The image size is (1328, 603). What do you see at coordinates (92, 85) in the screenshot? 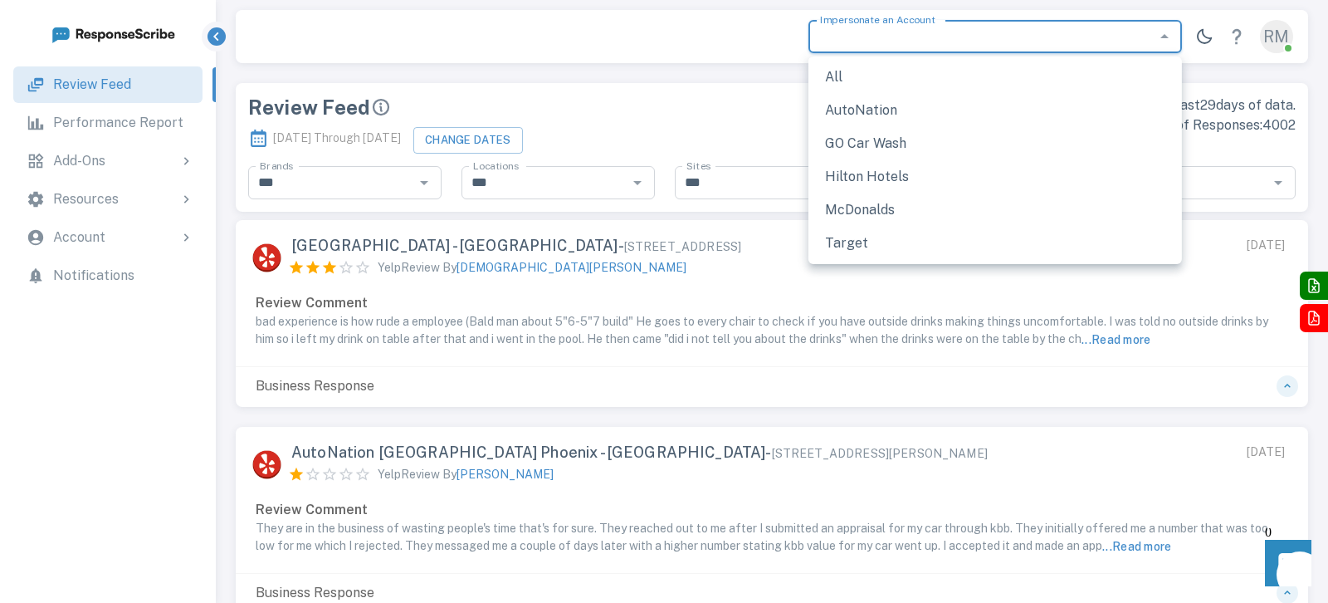
I see `p: Review Feed` at bounding box center [92, 85].